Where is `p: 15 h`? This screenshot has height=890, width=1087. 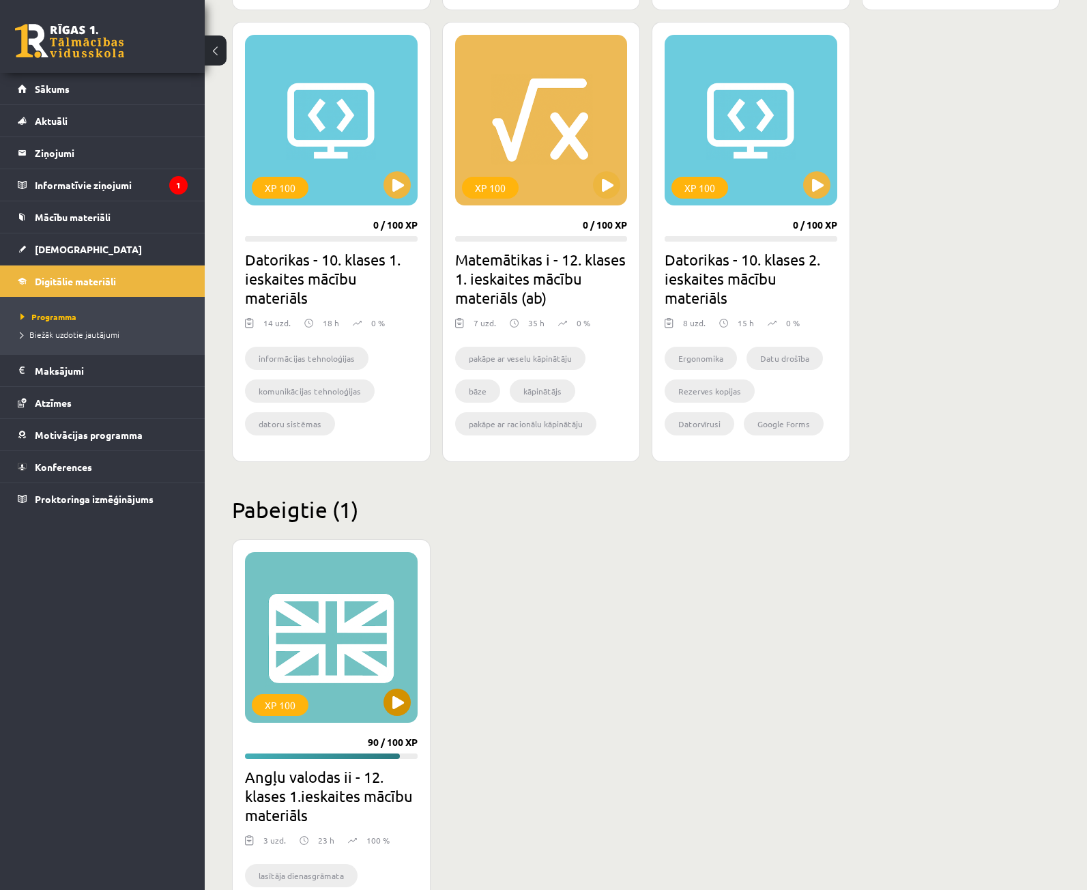 p: 15 h is located at coordinates (746, 323).